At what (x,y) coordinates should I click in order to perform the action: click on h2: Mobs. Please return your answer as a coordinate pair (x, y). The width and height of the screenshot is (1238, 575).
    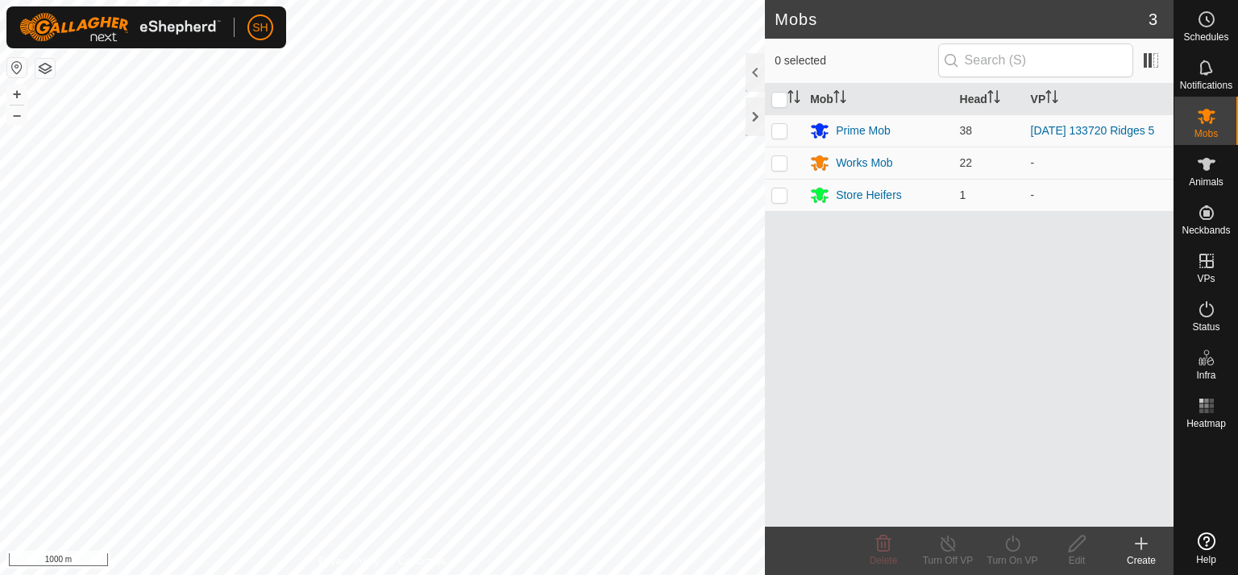
    Looking at the image, I should click on (961, 19).